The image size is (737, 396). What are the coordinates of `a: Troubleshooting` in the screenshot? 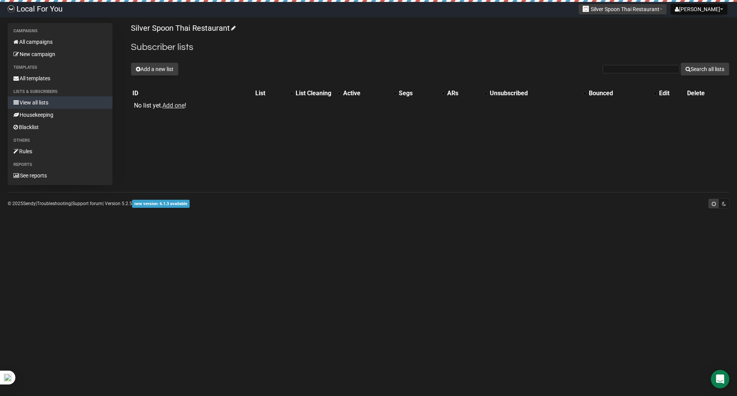 It's located at (54, 203).